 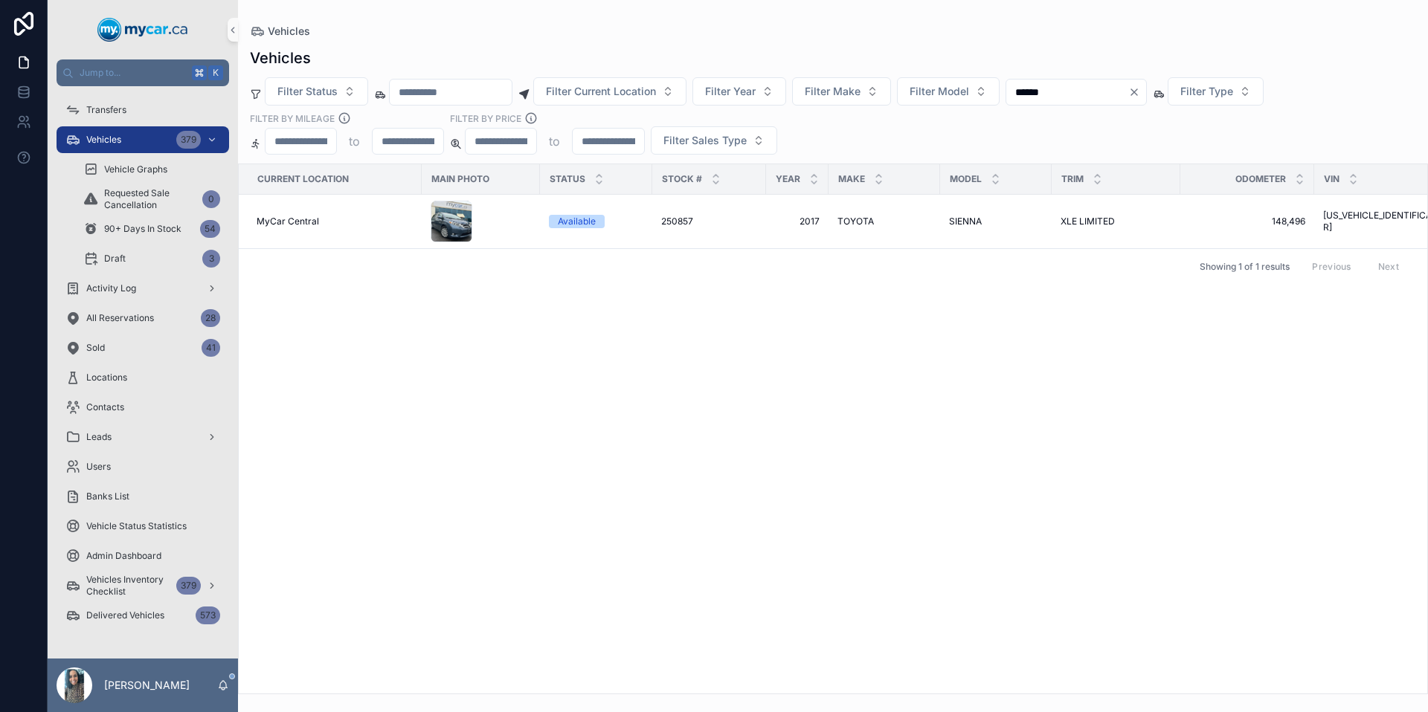 I want to click on span: MyCar Central, so click(x=288, y=222).